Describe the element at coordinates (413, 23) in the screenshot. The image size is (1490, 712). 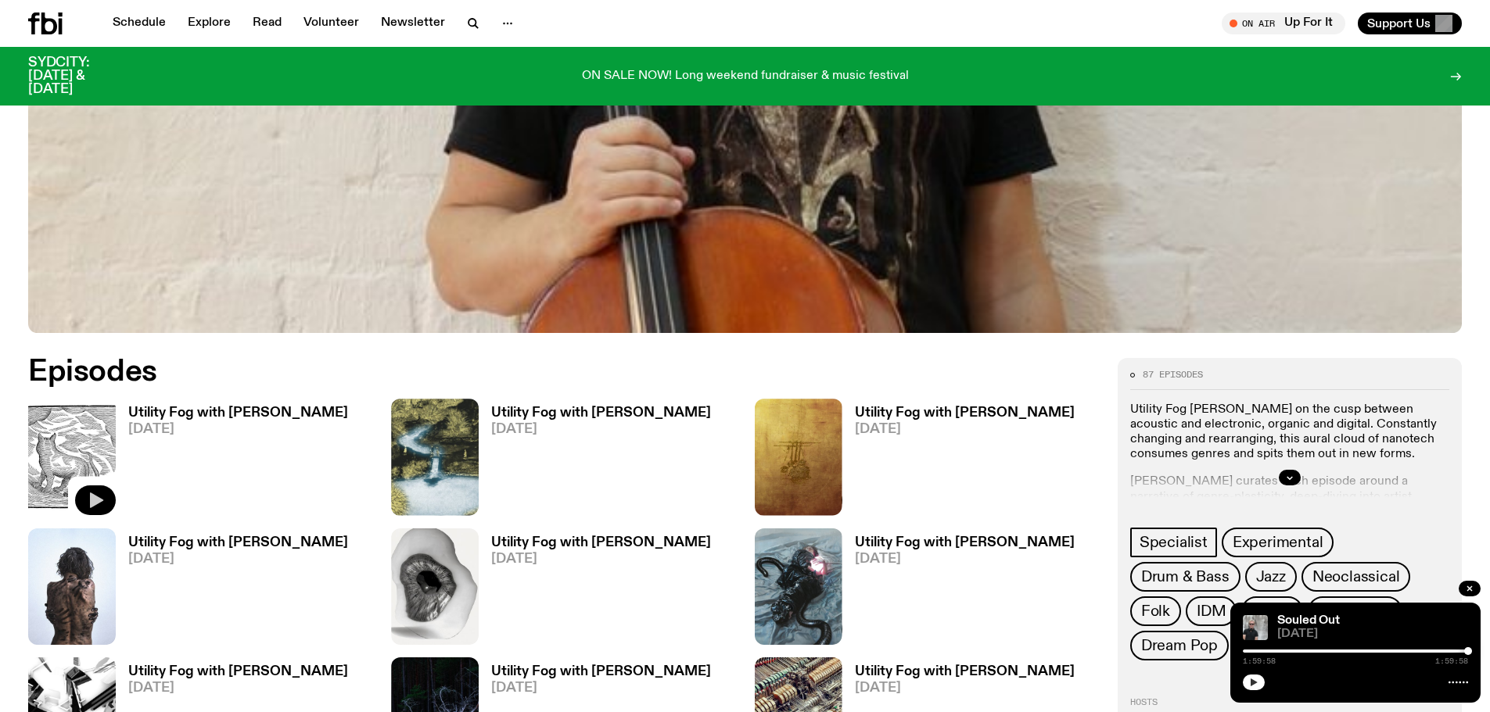
I see `a: Newsletter` at that location.